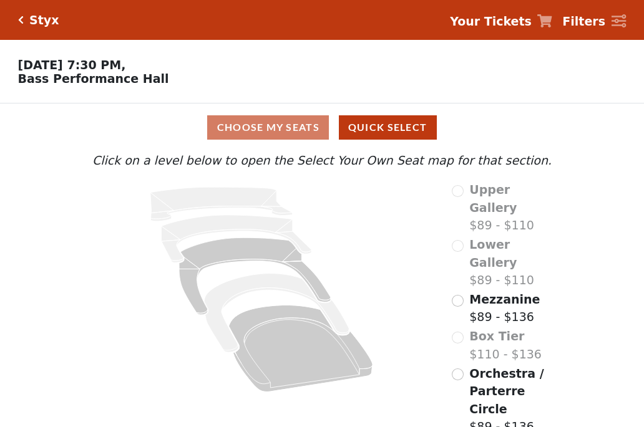 This screenshot has width=644, height=427. What do you see at coordinates (583, 21) in the screenshot?
I see `strong: Filters` at bounding box center [583, 21].